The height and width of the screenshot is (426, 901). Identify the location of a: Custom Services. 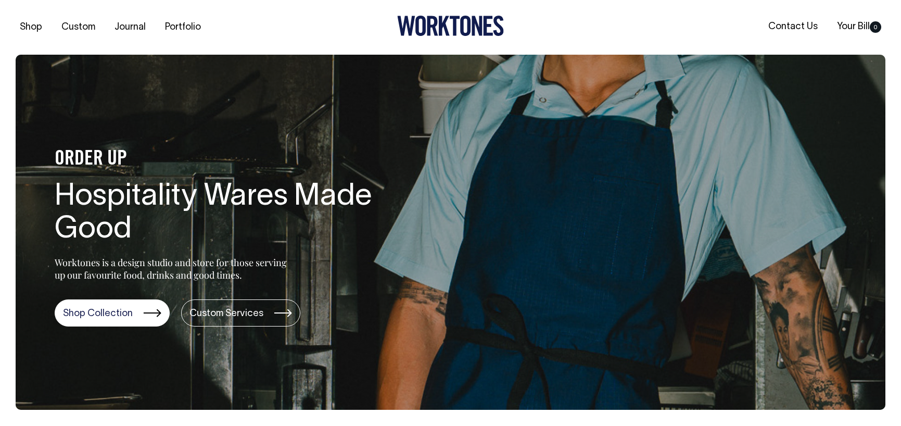
(240, 313).